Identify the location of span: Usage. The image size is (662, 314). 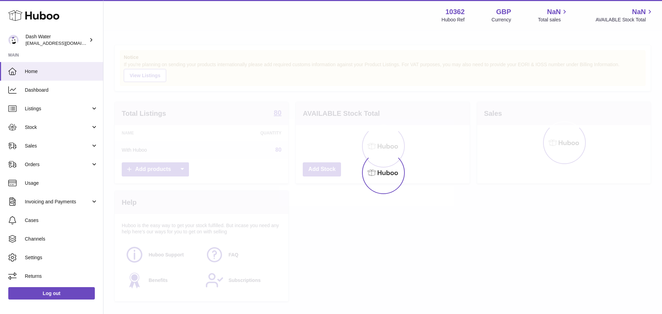
(61, 183).